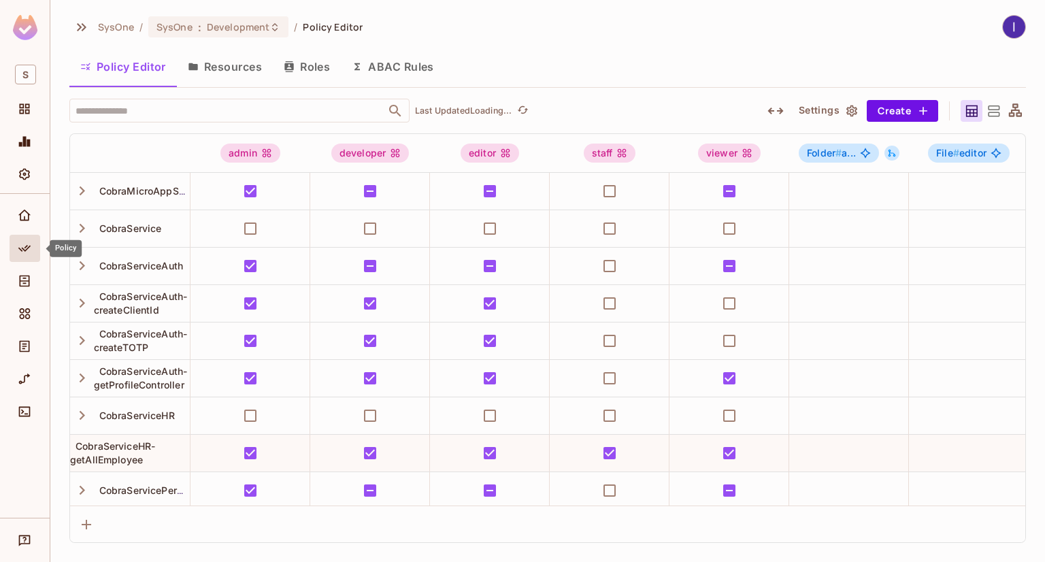  What do you see at coordinates (24, 109) in the screenshot?
I see `div: Projects` at bounding box center [24, 109].